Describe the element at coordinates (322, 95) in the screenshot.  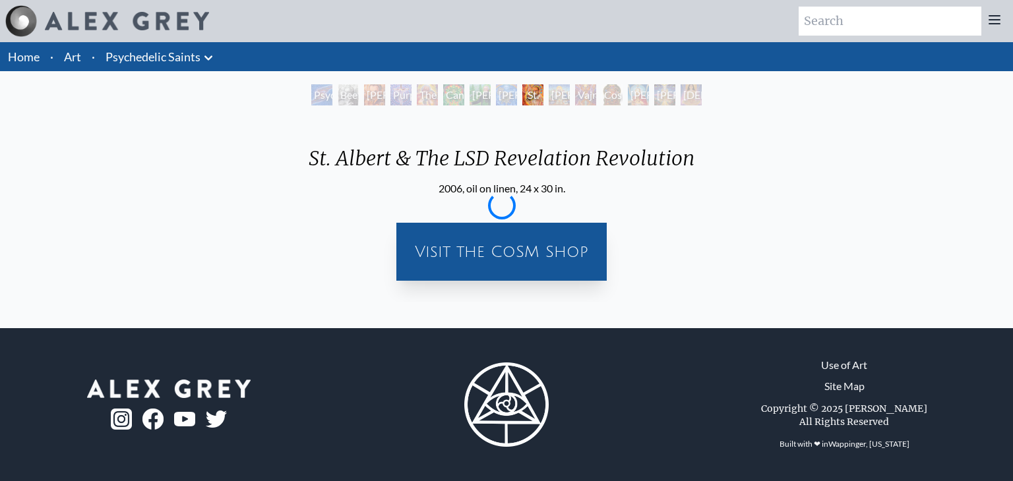
I see `div: Psychedelic Healing` at that location.